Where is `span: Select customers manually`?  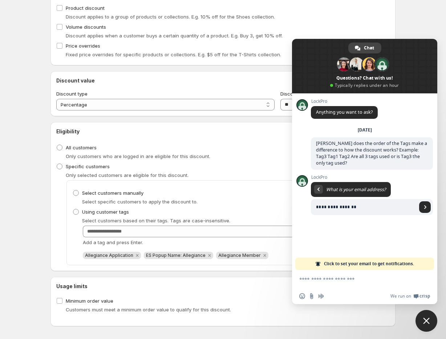 span: Select customers manually is located at coordinates (113, 193).